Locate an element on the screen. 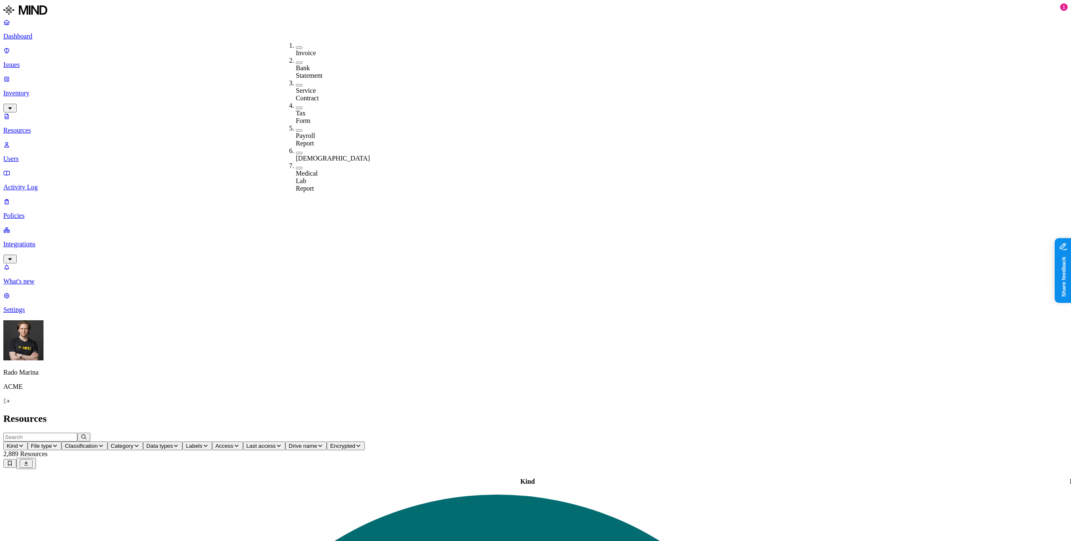 This screenshot has height=541, width=1071. span: File type is located at coordinates (41, 446).